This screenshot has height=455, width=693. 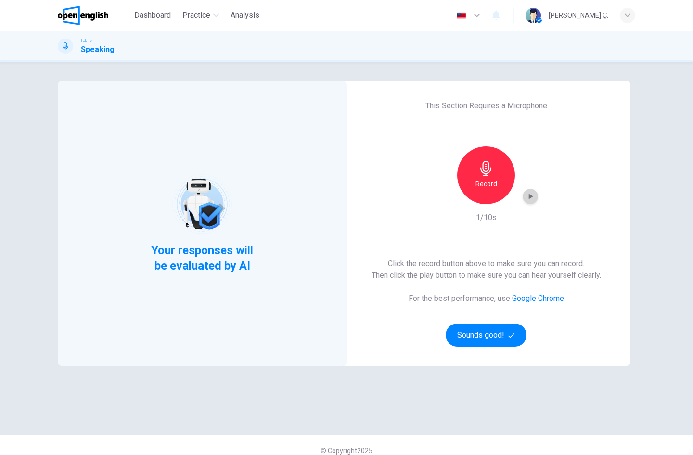 What do you see at coordinates (245, 15) in the screenshot?
I see `a: Analysis` at bounding box center [245, 15].